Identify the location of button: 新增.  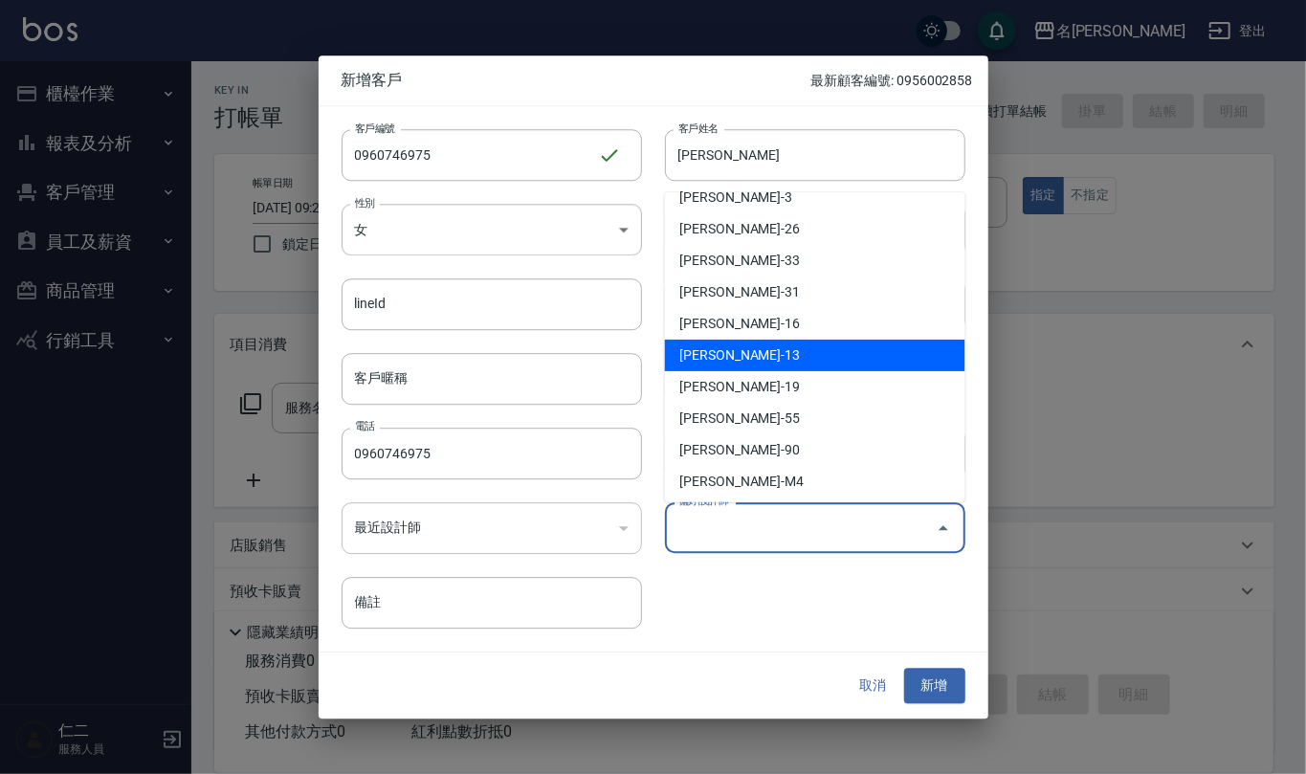
(935, 686).